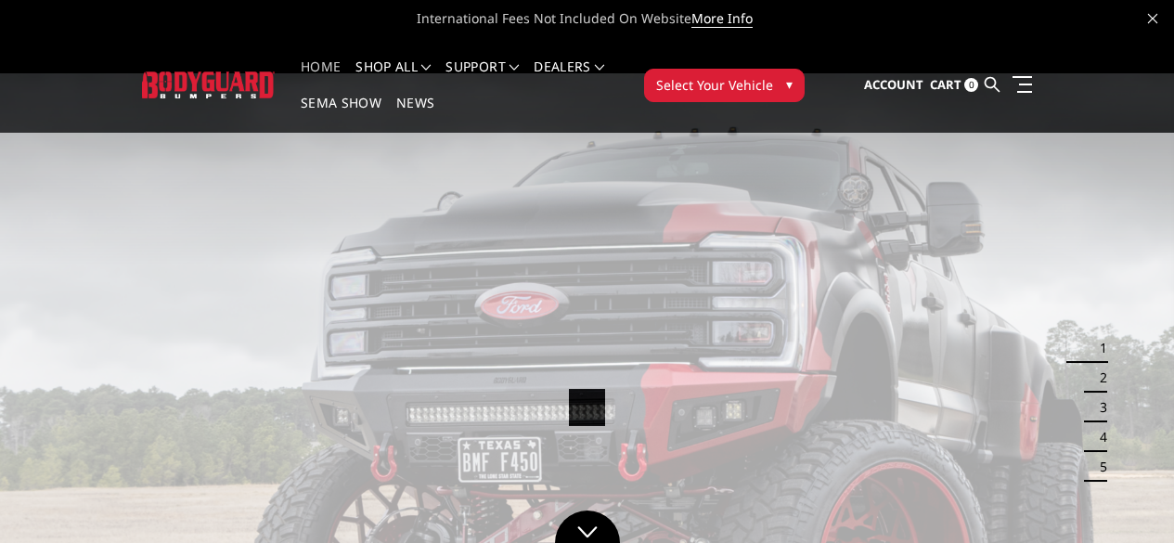 The image size is (1174, 543). What do you see at coordinates (724, 85) in the screenshot?
I see `button: Select Your Vehicle` at bounding box center [724, 85].